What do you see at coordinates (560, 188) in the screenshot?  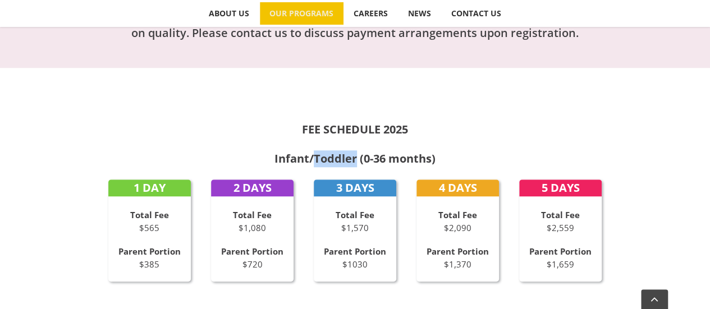 I see `strong: 5 DAYS` at bounding box center [560, 188].